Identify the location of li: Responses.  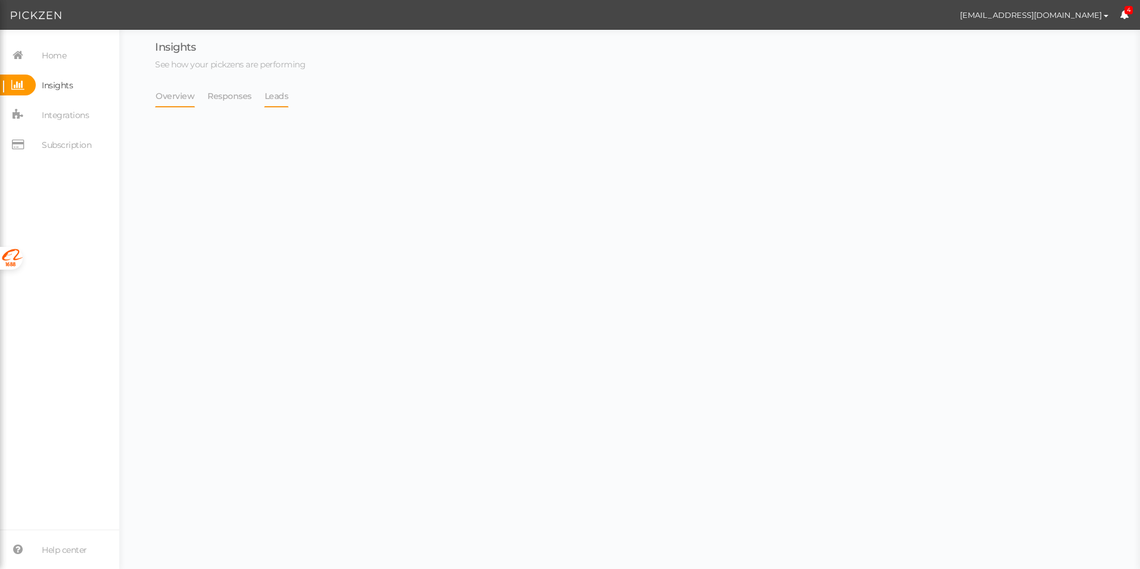
(236, 96).